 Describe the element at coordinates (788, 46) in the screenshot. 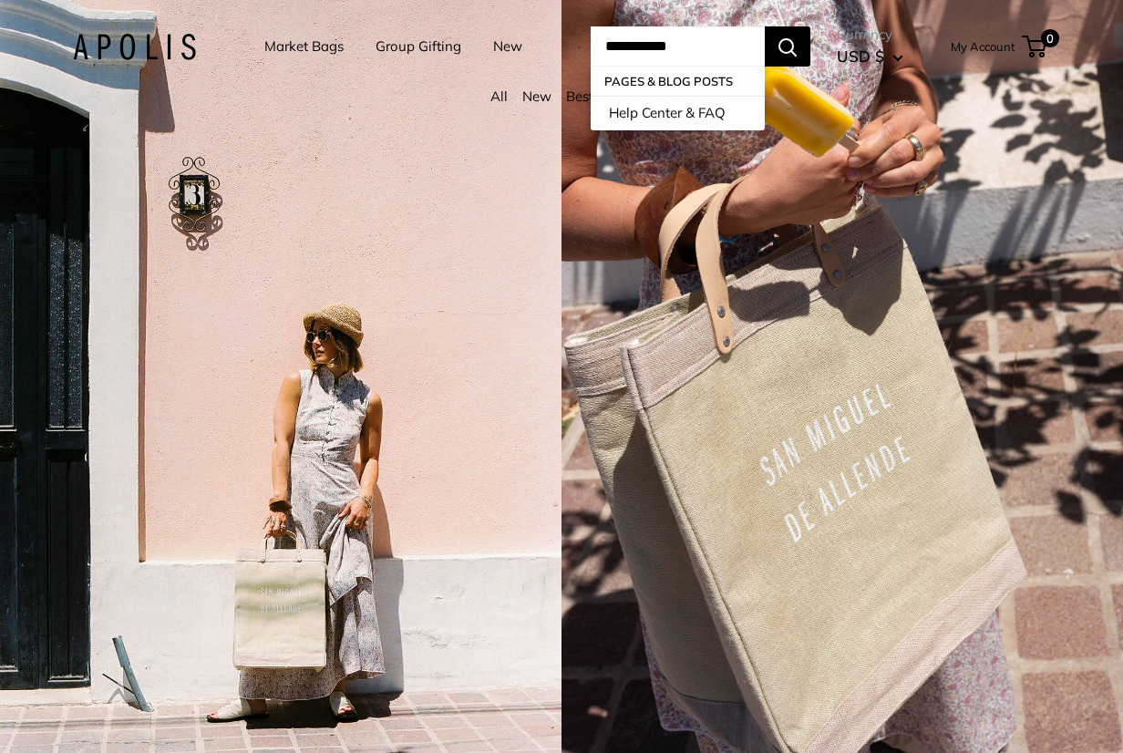

I see `button: Search` at that location.